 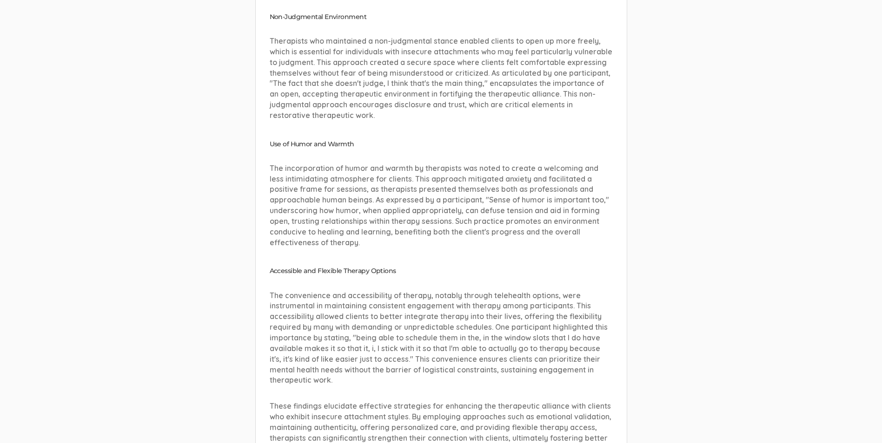 I want to click on h5: Use of Humor and Warmth, so click(x=441, y=144).